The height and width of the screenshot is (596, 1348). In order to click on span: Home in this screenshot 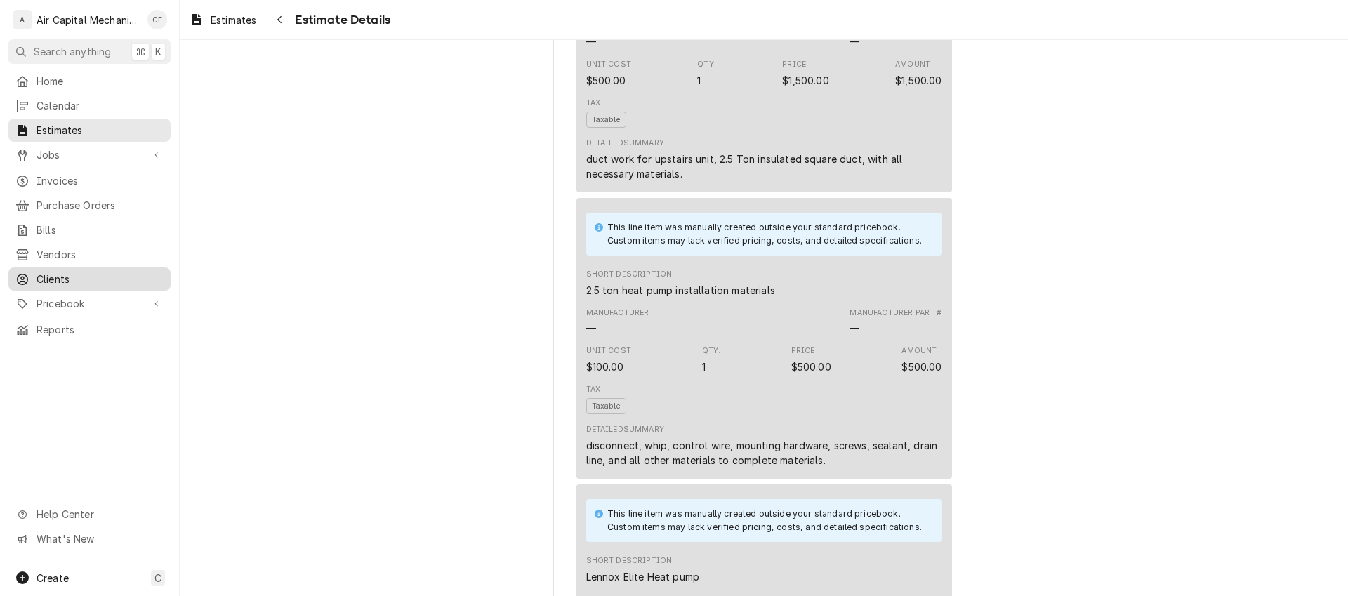, I will do `click(100, 81)`.